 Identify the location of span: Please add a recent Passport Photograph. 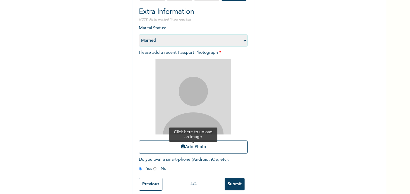
(193, 103).